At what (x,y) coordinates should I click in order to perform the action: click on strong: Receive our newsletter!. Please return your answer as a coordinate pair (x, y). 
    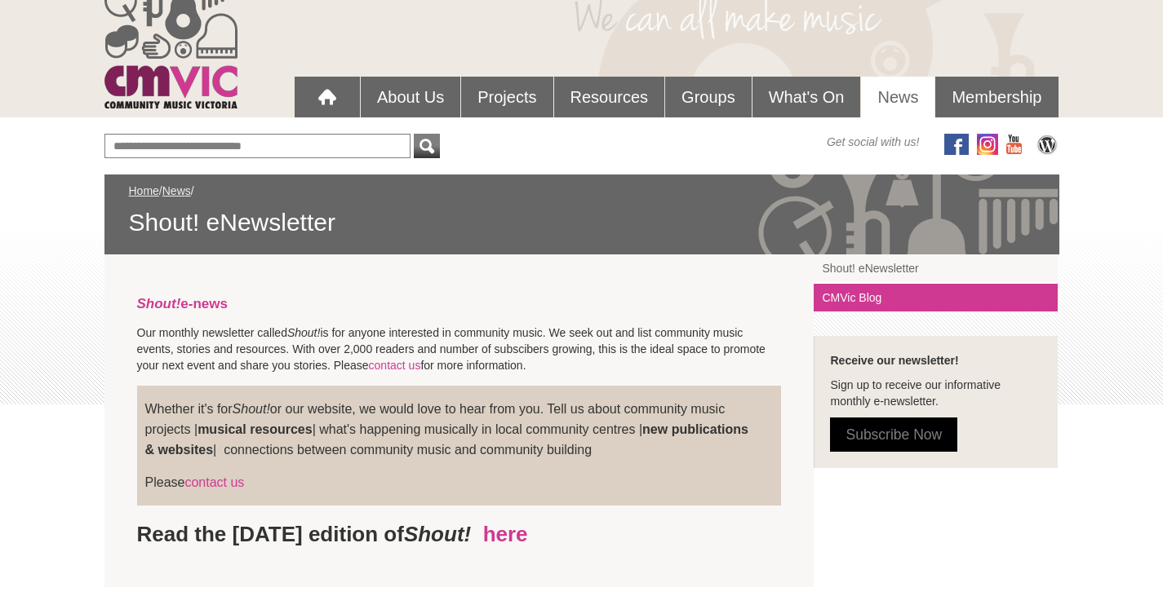
    Looking at the image, I should click on (893, 361).